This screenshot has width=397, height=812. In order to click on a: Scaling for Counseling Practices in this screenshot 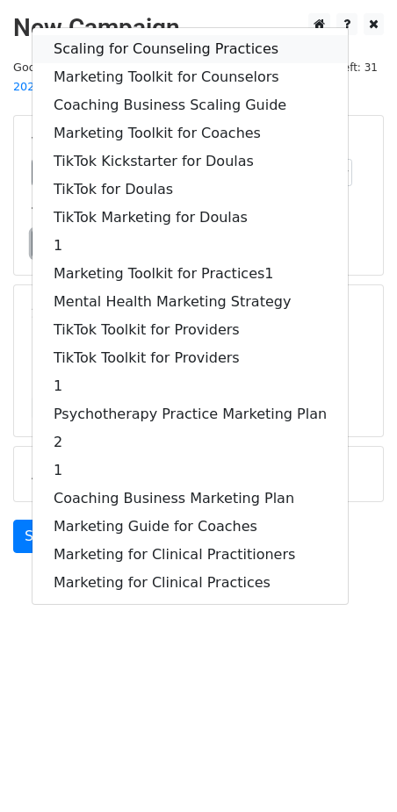, I will do `click(190, 49)`.